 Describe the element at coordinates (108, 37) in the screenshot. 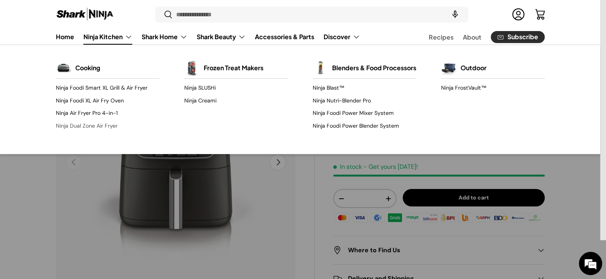

I see `summary: Ninja Kitchen` at that location.